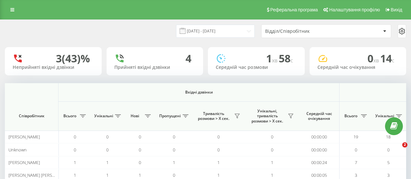  I want to click on div: 3 (43)%, so click(73, 59).